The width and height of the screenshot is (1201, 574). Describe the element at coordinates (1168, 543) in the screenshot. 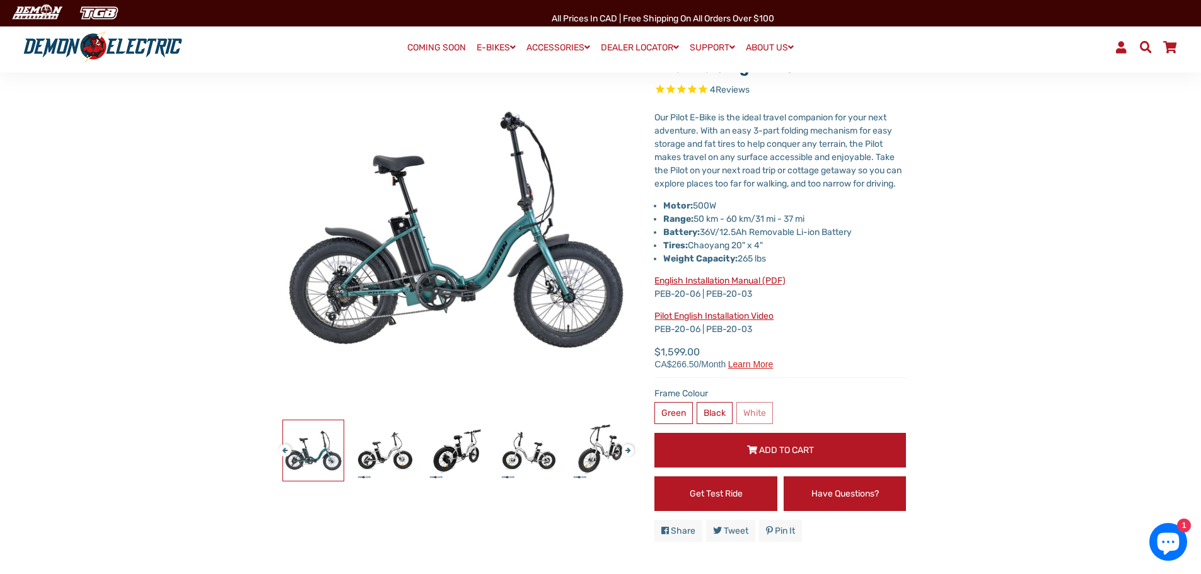

I see `inbox-online-store-chat: Shopify online store chat` at that location.